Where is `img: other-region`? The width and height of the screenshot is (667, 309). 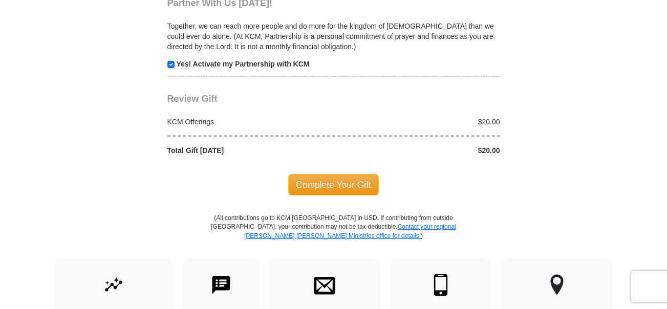 img: other-region is located at coordinates (557, 285).